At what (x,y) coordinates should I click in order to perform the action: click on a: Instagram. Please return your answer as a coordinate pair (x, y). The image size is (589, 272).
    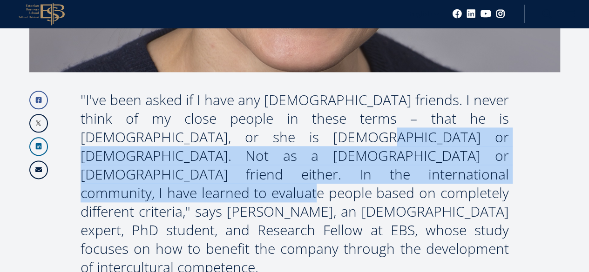
    Looking at the image, I should click on (501, 14).